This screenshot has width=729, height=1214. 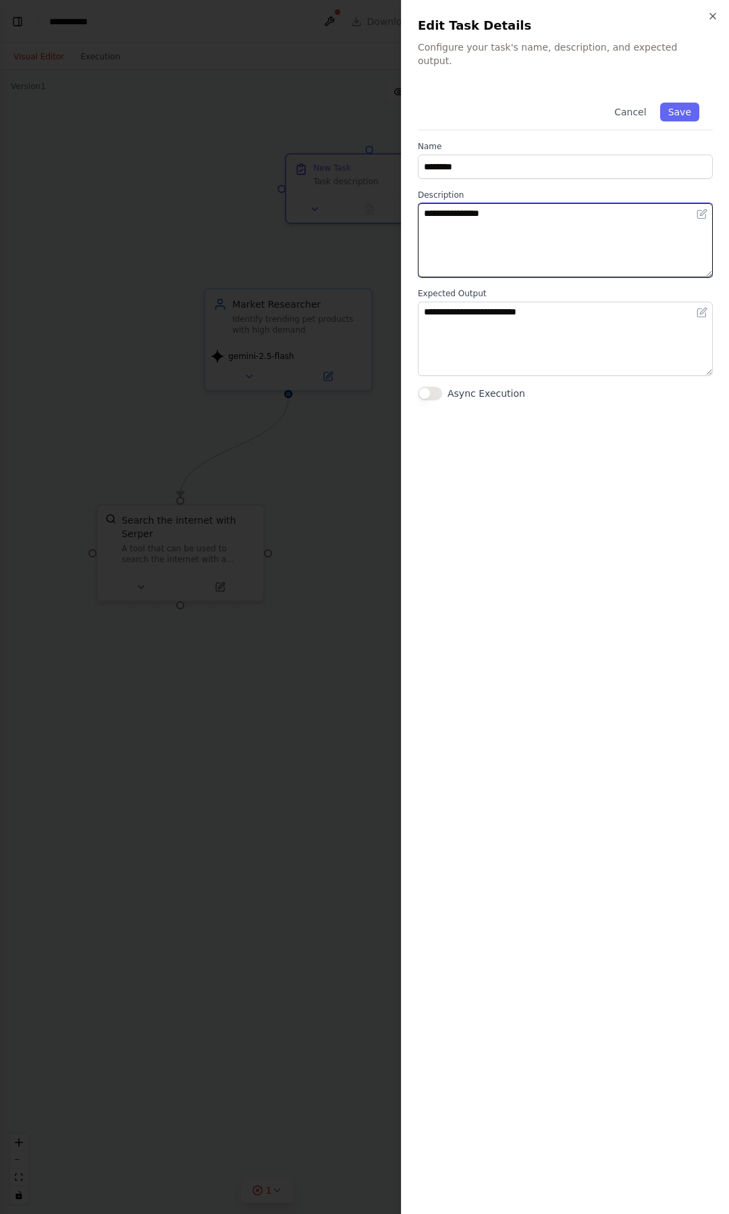 What do you see at coordinates (565, 195) in the screenshot?
I see `label: Description` at bounding box center [565, 195].